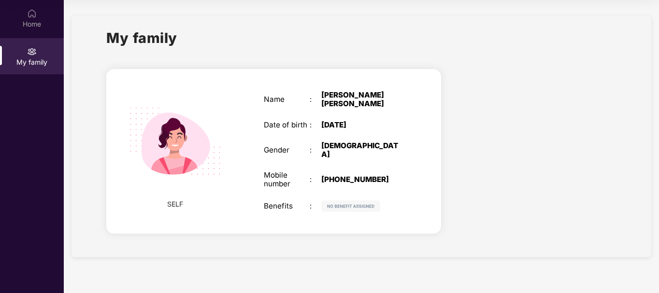 Image resolution: width=659 pixels, height=293 pixels. I want to click on img: svg+xml;base64,PHN2ZyB4bWxucz0iaHR0cDovL3d3dy53My5vcmcvMjAwMC9zdmciIHdpZHRoPSIxMjIiIGhlaWdodD0iMj..., so click(351, 206).